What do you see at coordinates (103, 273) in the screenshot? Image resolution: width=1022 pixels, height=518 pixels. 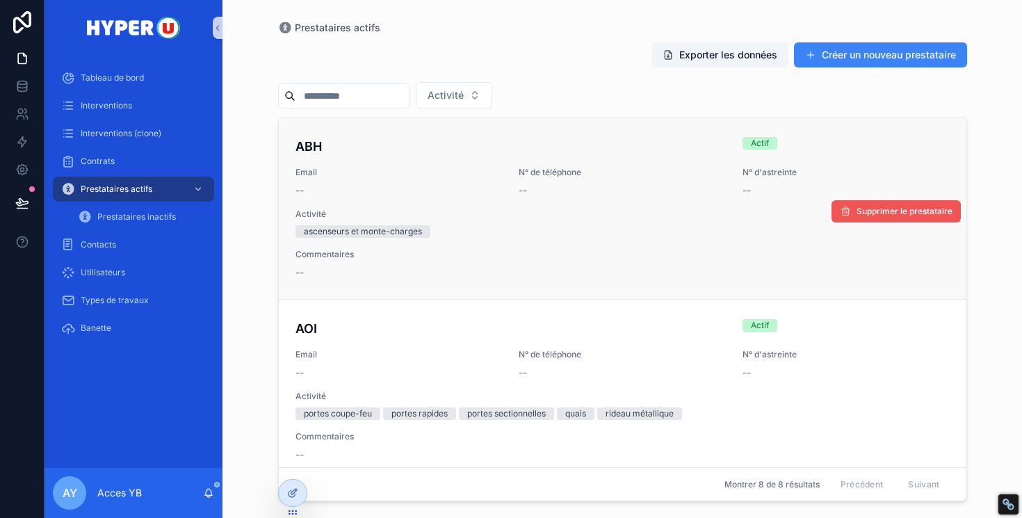 I see `span: Utilisateurs` at bounding box center [103, 273].